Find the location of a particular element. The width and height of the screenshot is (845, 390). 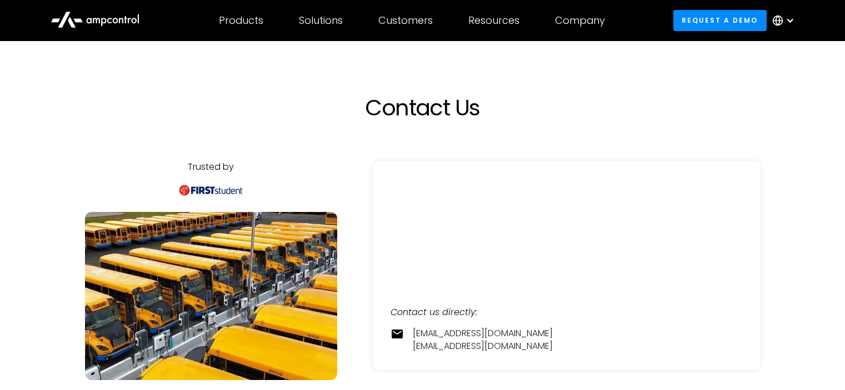

h1: Contact Us is located at coordinates (423, 108).